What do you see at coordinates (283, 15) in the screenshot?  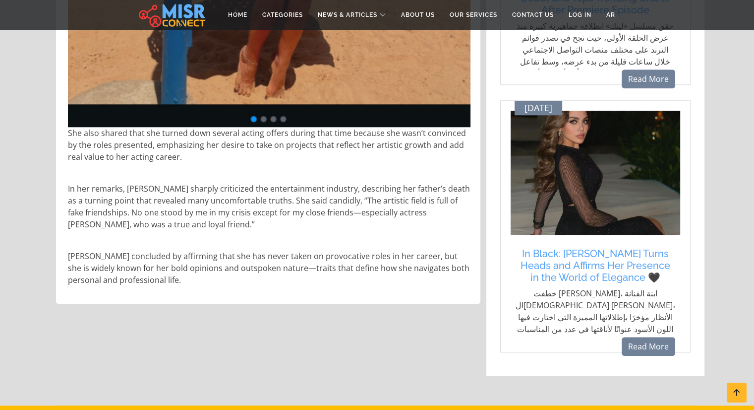 I see `a: Categories` at bounding box center [283, 15].